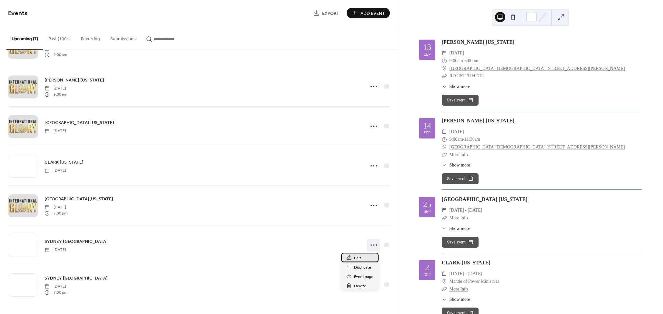 The image size is (663, 314). Describe the element at coordinates (427, 47) in the screenshot. I see `div: 13` at that location.